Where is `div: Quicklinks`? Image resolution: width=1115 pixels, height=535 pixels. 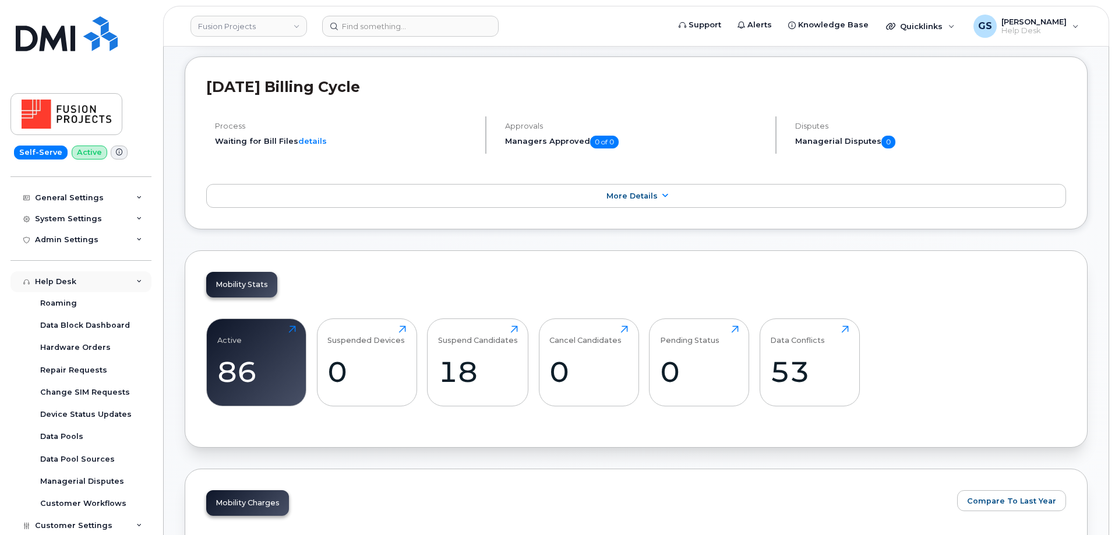
div: Quicklinks is located at coordinates (920, 26).